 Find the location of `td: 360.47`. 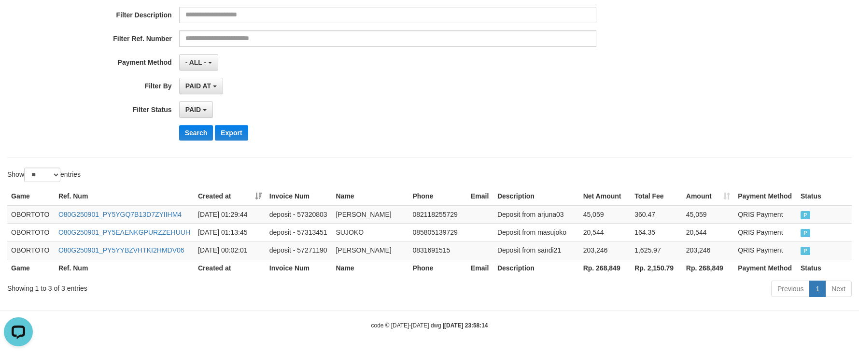

td: 360.47 is located at coordinates (656, 214).